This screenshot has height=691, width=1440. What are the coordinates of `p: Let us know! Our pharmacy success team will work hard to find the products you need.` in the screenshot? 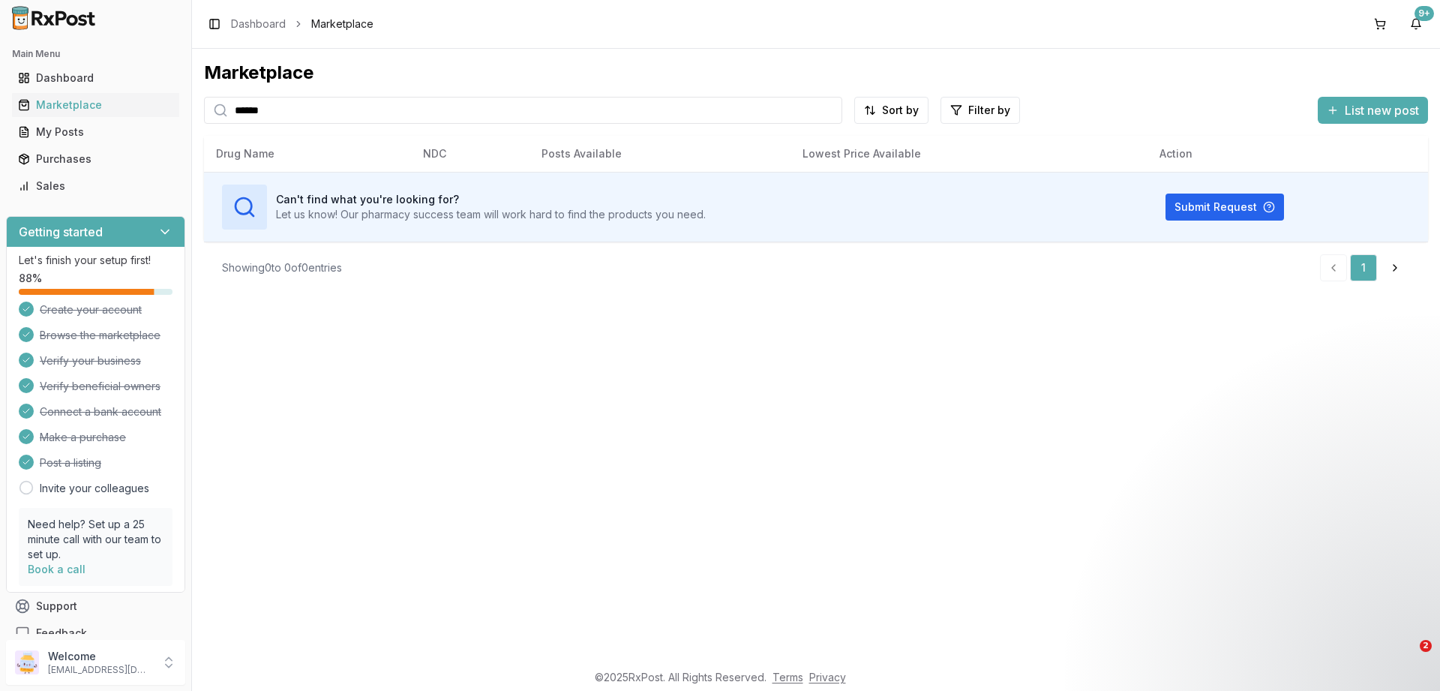 It's located at (490, 214).